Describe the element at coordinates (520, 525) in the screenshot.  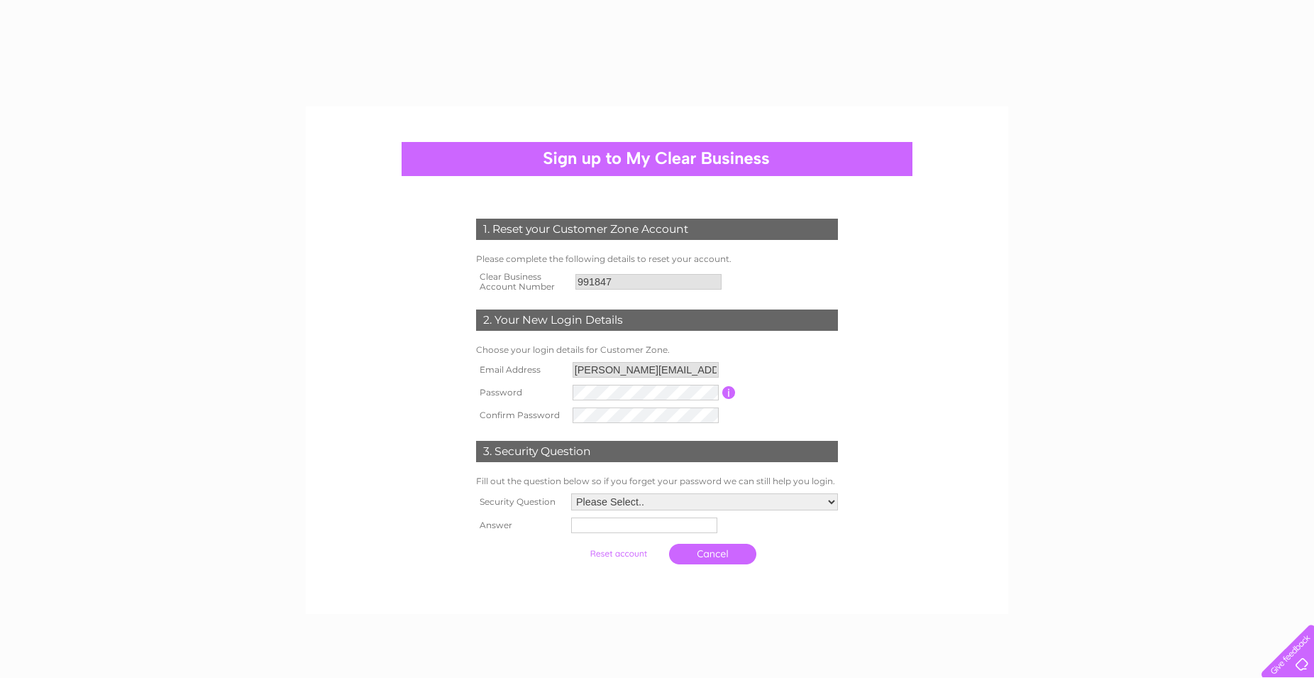
I see `th: Answer` at that location.